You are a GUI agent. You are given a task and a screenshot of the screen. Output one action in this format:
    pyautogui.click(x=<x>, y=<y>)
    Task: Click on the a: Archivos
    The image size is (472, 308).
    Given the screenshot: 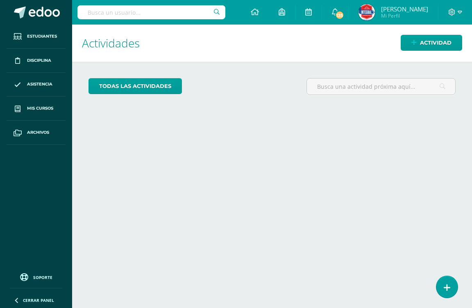 What is the action you would take?
    pyautogui.click(x=36, y=133)
    